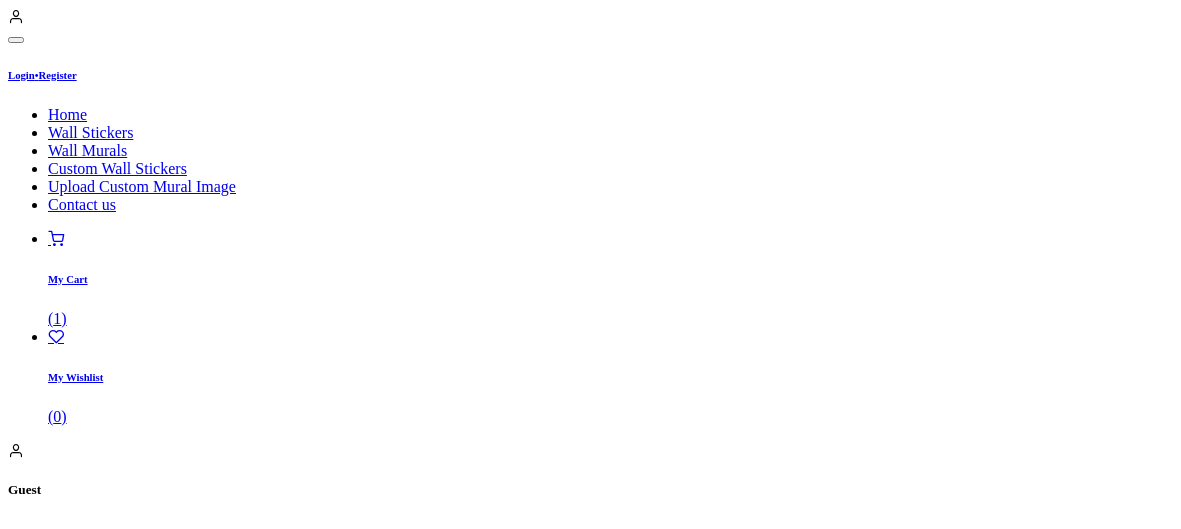 This screenshot has height=529, width=1181. What do you see at coordinates (117, 168) in the screenshot?
I see `span: Custom Wall Stickers` at bounding box center [117, 168].